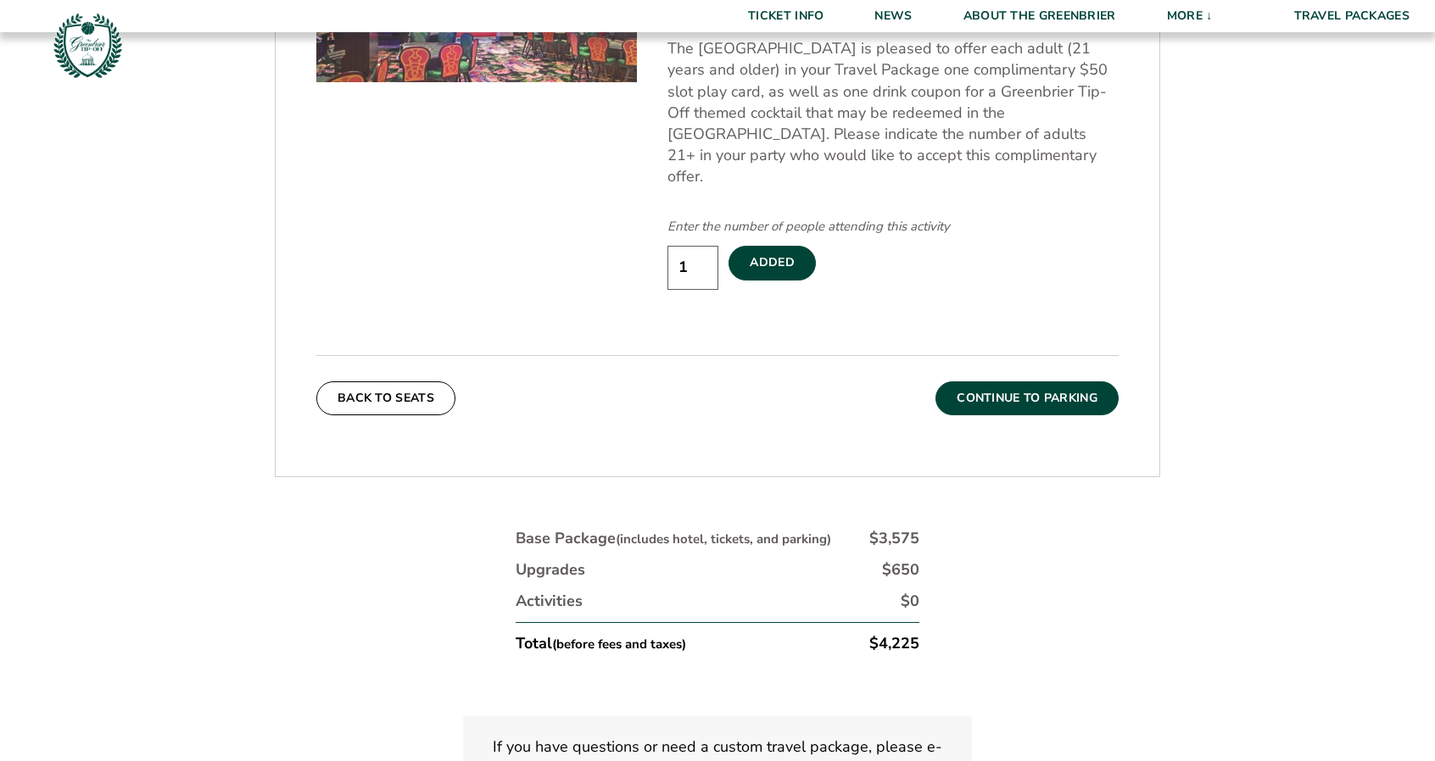  I want to click on div: $650, so click(901, 570).